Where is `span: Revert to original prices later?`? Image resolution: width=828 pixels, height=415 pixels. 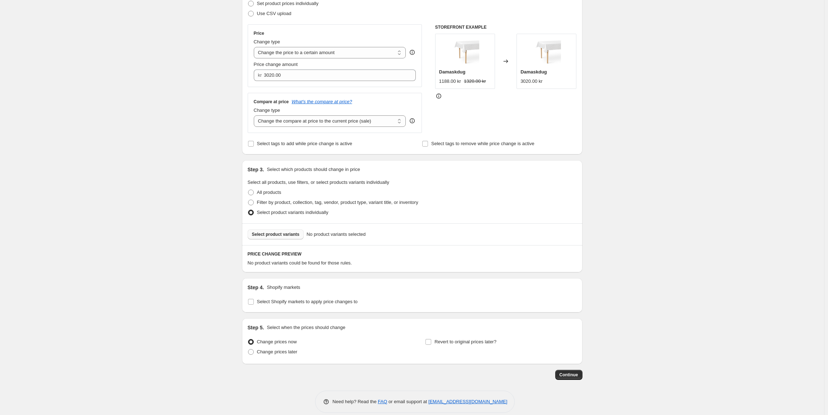 span: Revert to original prices later? is located at coordinates (465, 341).